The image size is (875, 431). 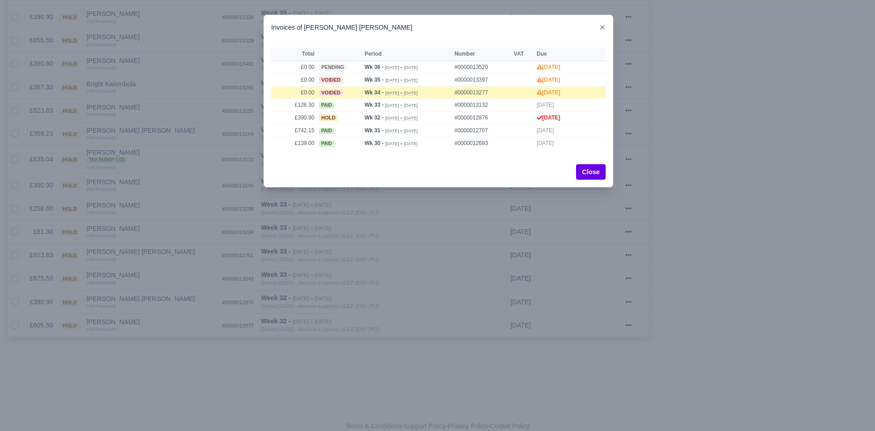 What do you see at coordinates (590, 172) in the screenshot?
I see `button: Close` at bounding box center [590, 172].